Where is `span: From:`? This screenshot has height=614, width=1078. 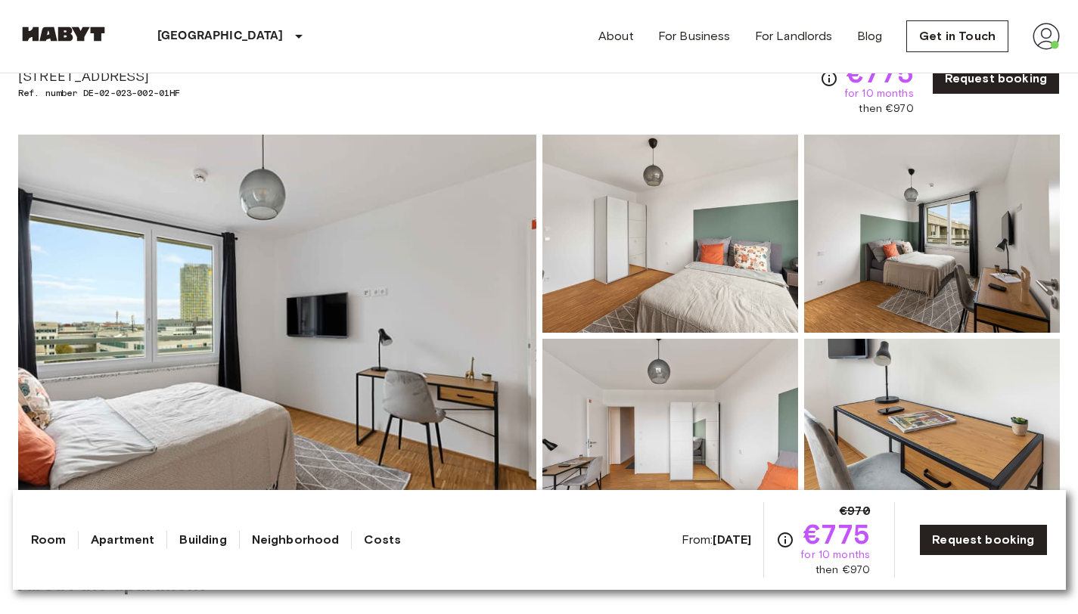
span: From: is located at coordinates (717, 540).